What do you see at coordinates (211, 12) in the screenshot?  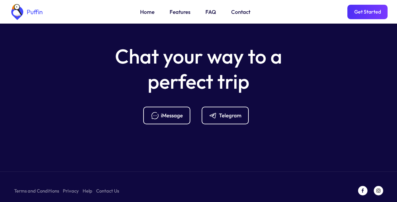 I see `a: FAQ` at bounding box center [211, 12].